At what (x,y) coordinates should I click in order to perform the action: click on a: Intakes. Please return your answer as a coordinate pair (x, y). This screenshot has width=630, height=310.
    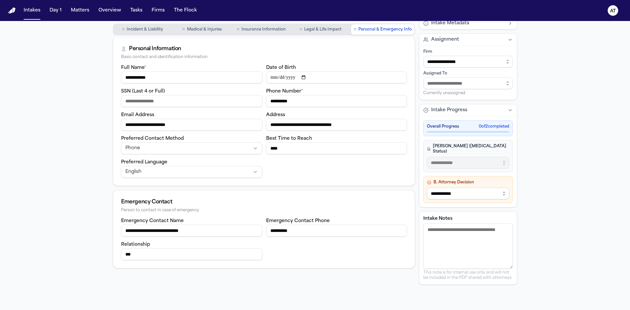
    Looking at the image, I should click on (32, 11).